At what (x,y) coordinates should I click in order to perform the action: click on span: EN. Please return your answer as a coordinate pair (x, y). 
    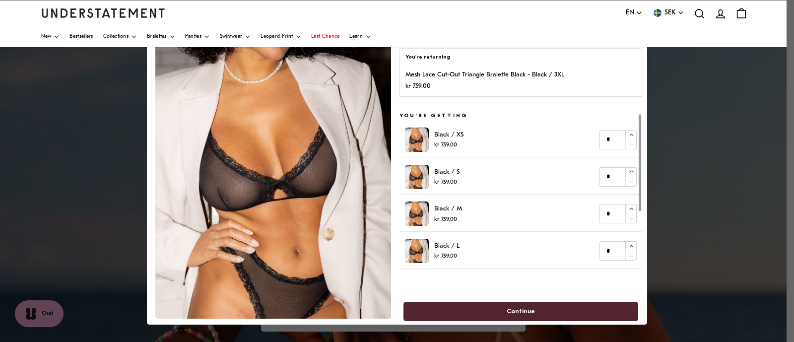
    Looking at the image, I should click on (630, 13).